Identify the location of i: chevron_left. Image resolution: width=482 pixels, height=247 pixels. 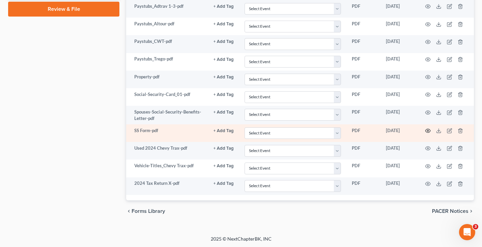
(129, 212).